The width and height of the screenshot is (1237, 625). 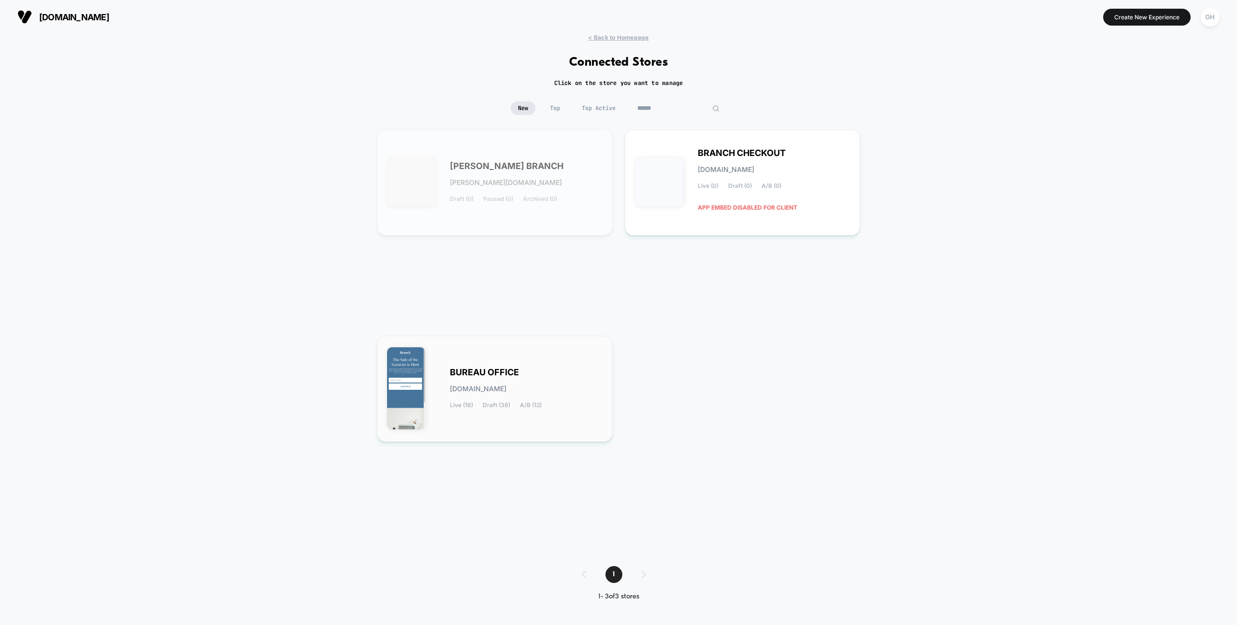 I want to click on img: Visually logo, so click(x=25, y=17).